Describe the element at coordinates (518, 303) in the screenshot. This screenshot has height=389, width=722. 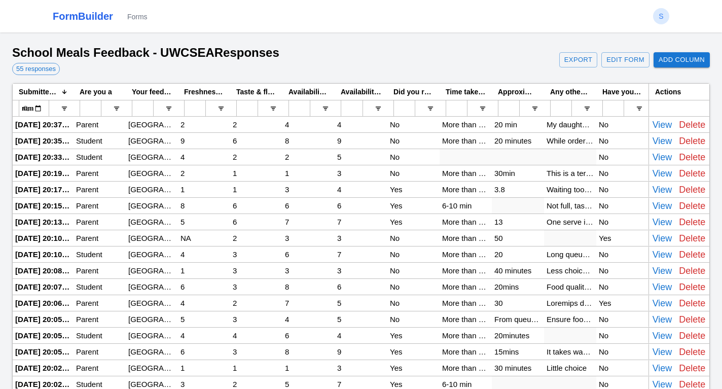
I see `div: 30` at that location.